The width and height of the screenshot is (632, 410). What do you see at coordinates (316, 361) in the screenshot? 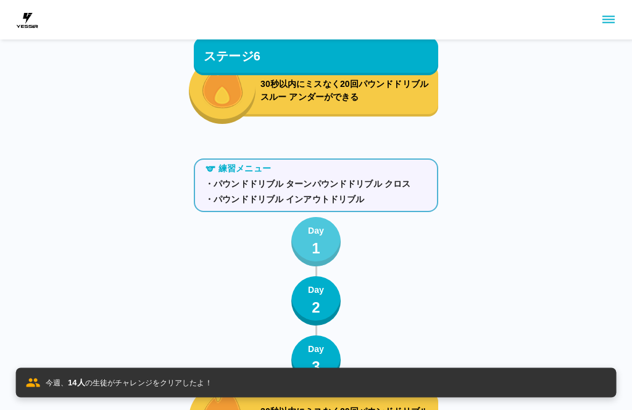
I see `button: Day3` at bounding box center [316, 361].